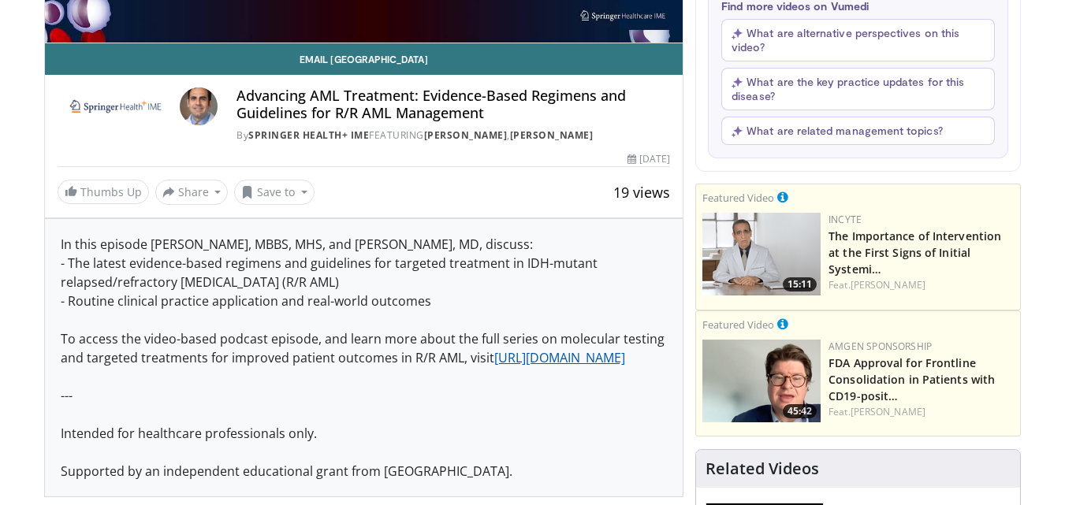 This screenshot has height=505, width=1065. I want to click on a: Incyte, so click(845, 219).